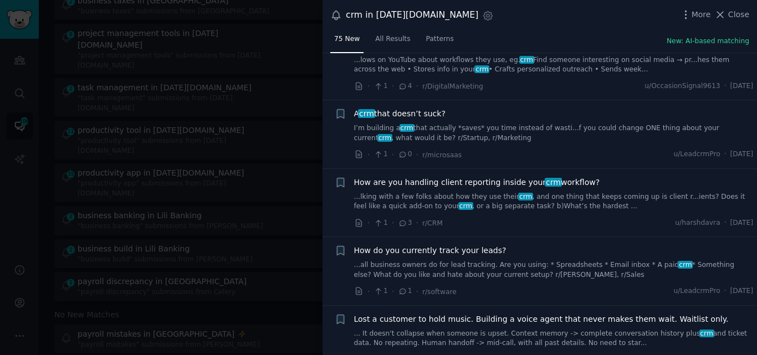  Describe the element at coordinates (553, 338) in the screenshot. I see `a: ... It doesn't collapse when someone is upset. Context memory -> complete conversation history pl...` at that location.